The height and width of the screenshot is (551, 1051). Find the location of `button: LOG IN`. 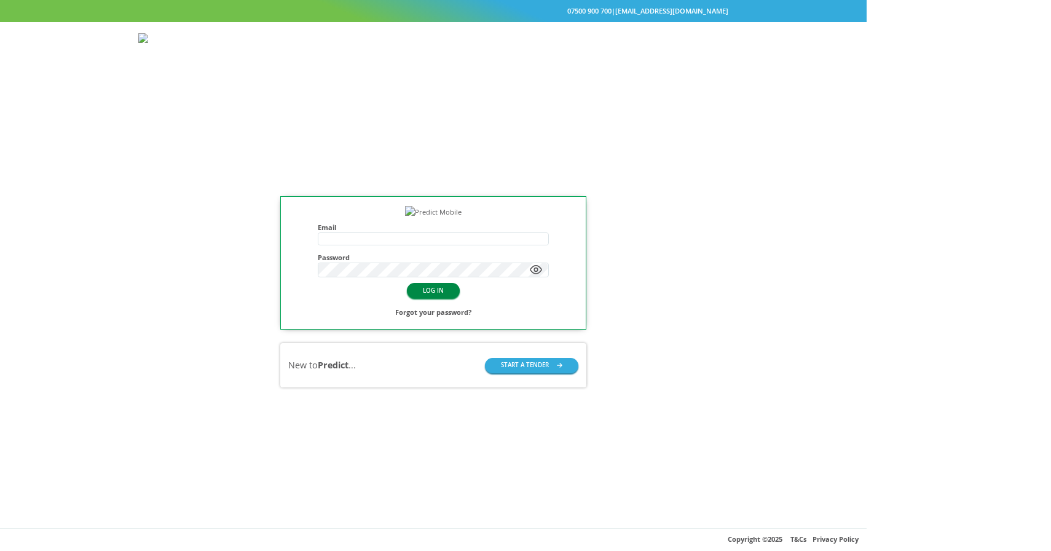

button: LOG IN is located at coordinates (433, 290).